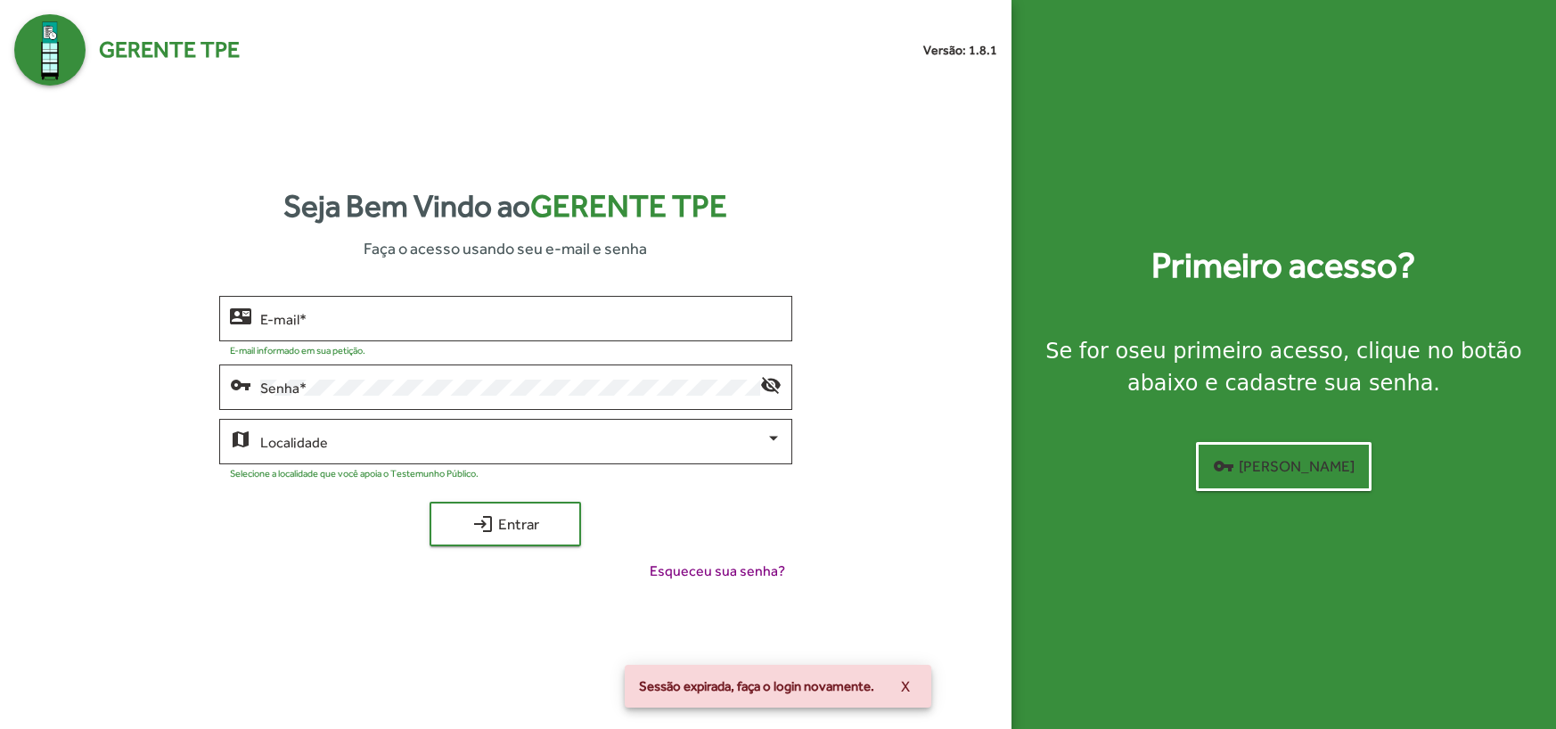 The height and width of the screenshot is (729, 1556). I want to click on mat-icon: login, so click(483, 524).